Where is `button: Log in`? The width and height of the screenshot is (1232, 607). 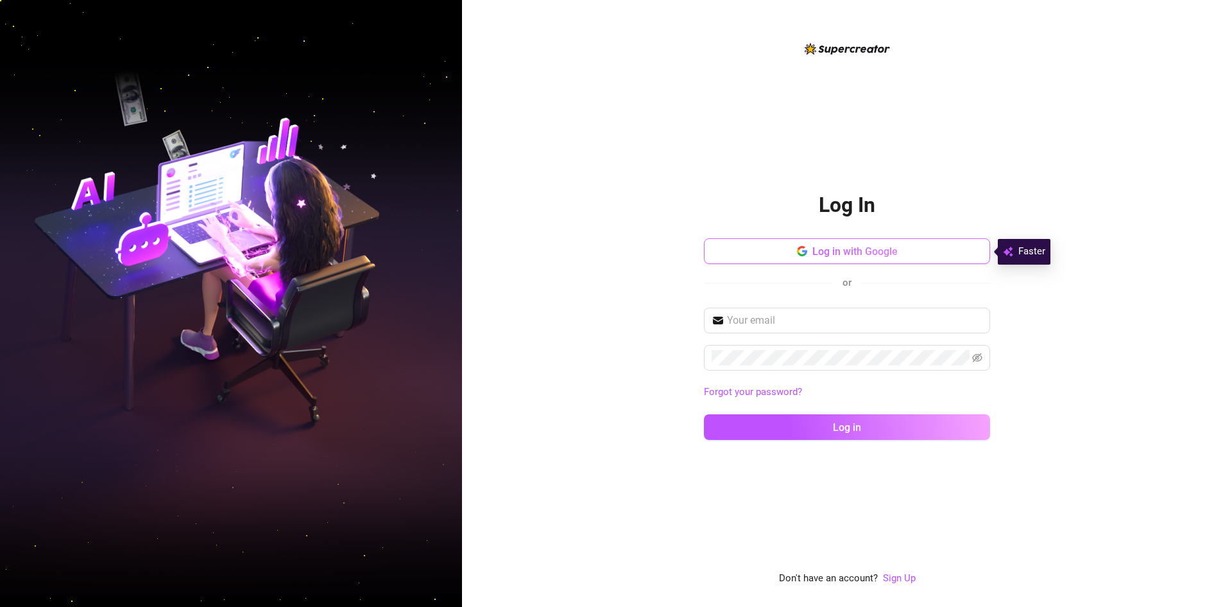 button: Log in is located at coordinates (847, 427).